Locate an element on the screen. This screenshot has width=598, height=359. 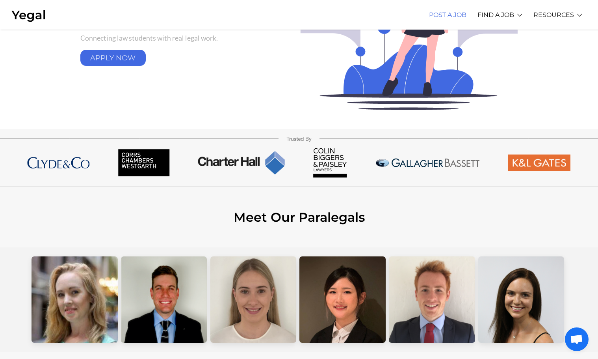
span: Here is located at coordinates (174, 20).